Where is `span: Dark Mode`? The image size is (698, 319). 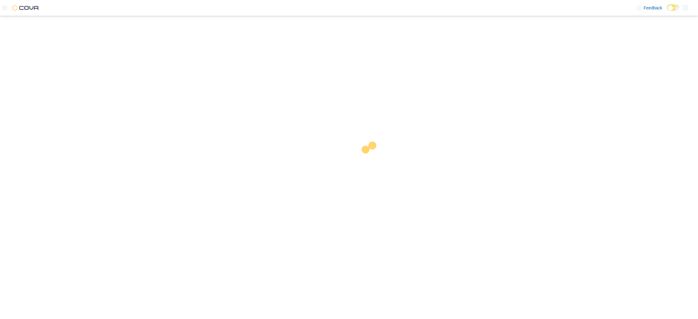
span: Dark Mode is located at coordinates (667, 11).